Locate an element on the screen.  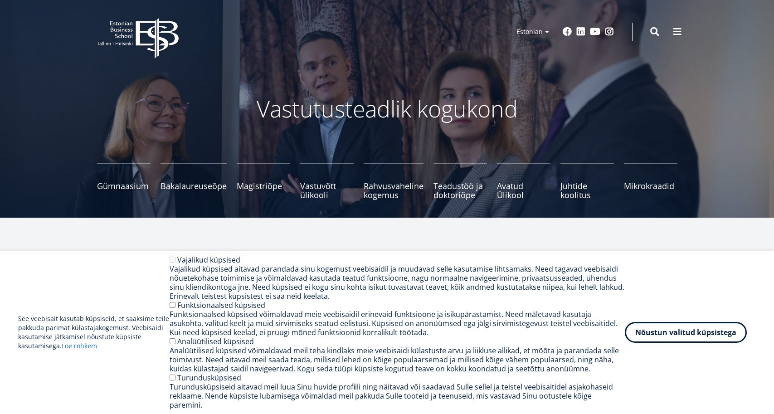
div: Analüütilised küpsised võimaldavad meil teha kindlaks meie veebisaidi külastuste arvu ja liikluse... is located at coordinates (397, 360).